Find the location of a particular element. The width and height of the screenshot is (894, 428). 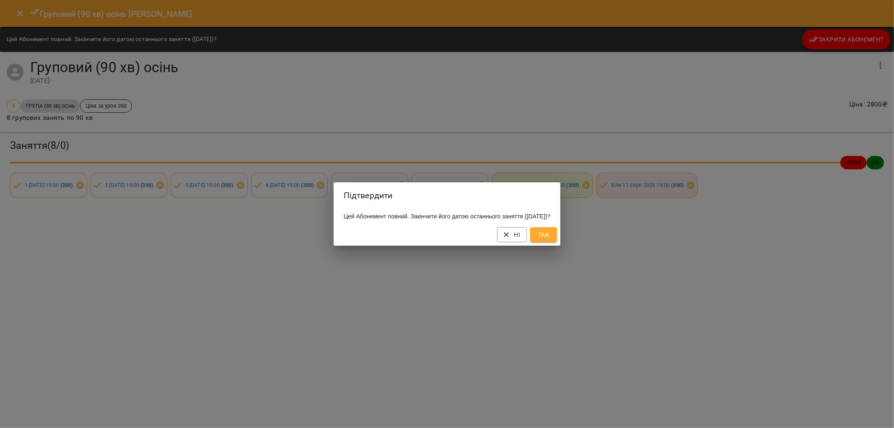

button: Ні is located at coordinates (512, 235).